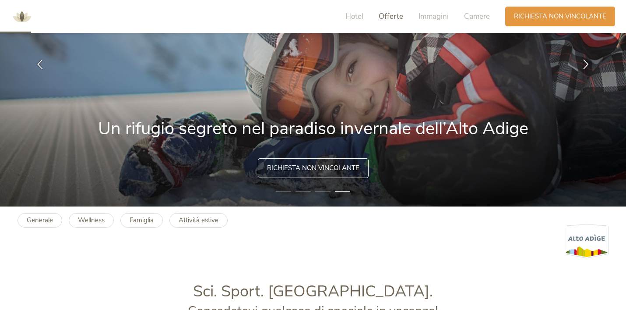  I want to click on span: Camere, so click(477, 16).